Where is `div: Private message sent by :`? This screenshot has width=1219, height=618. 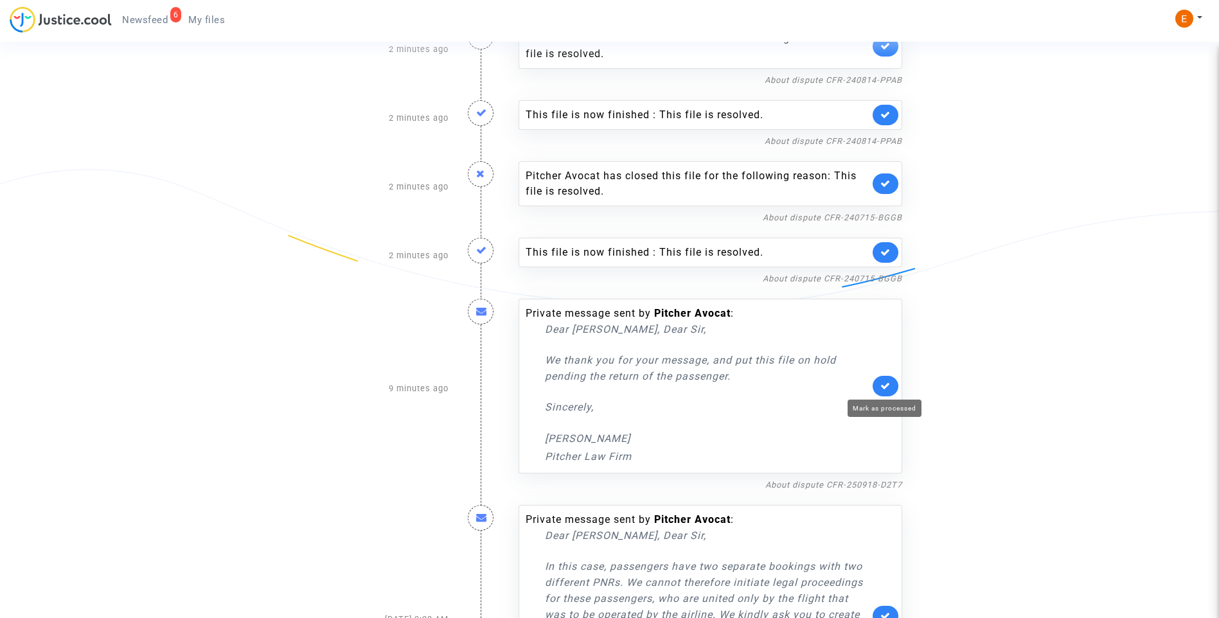
div: Private message sent by : is located at coordinates (697, 385).